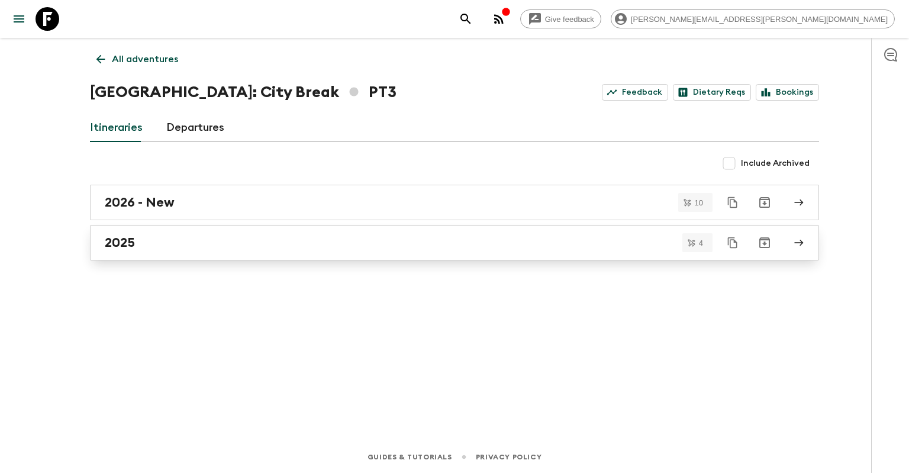 This screenshot has width=909, height=473. Describe the element at coordinates (137, 59) in the screenshot. I see `a: All adventures` at that location.